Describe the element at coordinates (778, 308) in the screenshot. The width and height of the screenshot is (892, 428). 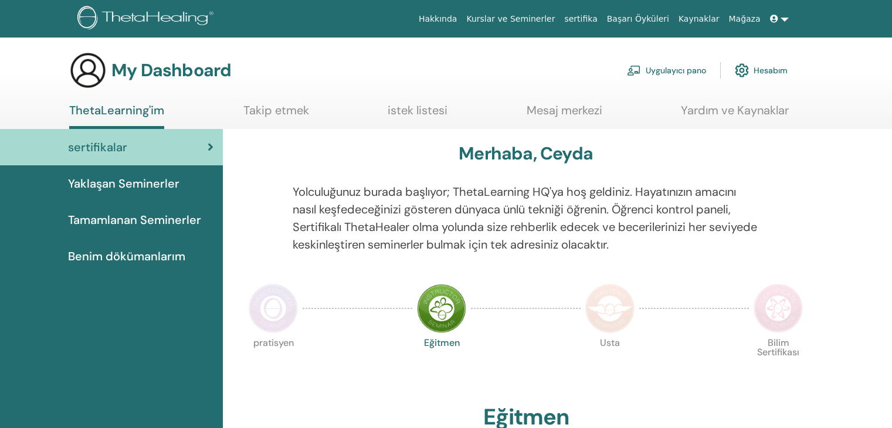
I see `img: Certificate of Science` at that location.